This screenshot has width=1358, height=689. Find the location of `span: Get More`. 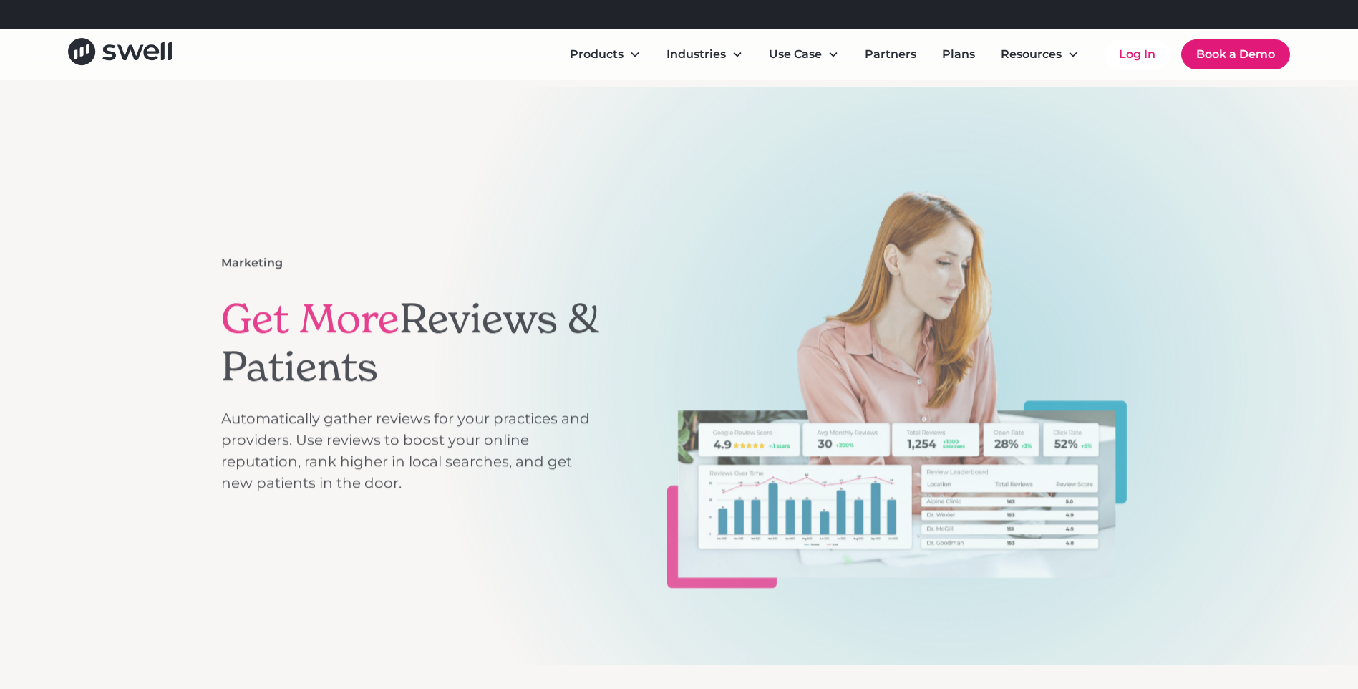

span: Get More is located at coordinates (310, 318).